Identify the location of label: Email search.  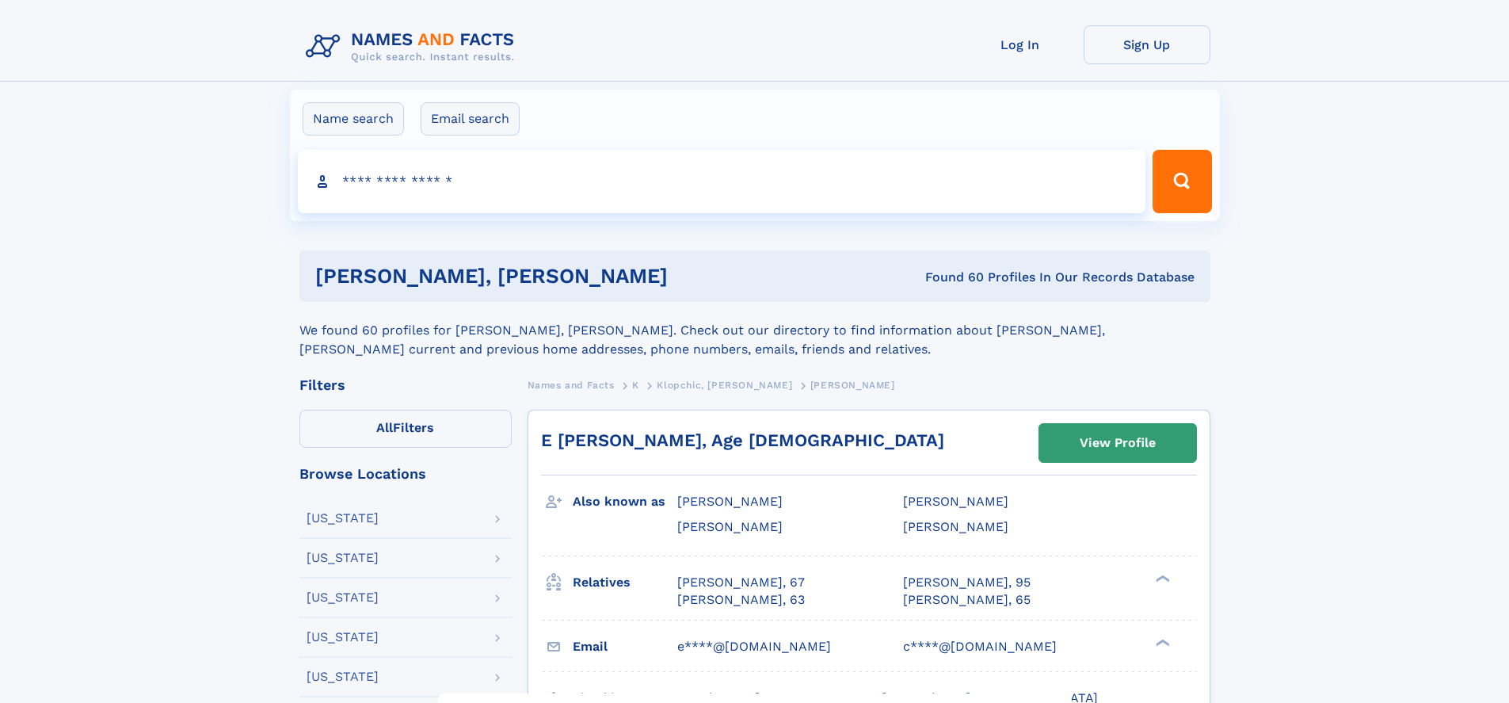
(470, 119).